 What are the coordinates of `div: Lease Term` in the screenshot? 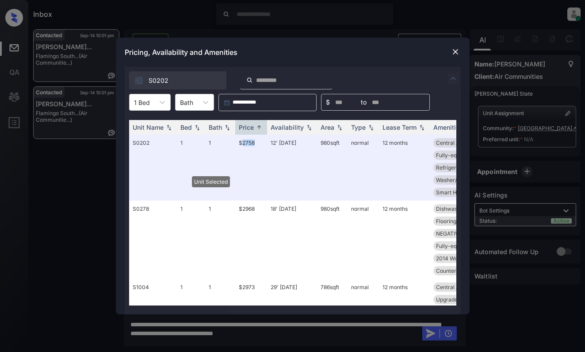 It's located at (399, 127).